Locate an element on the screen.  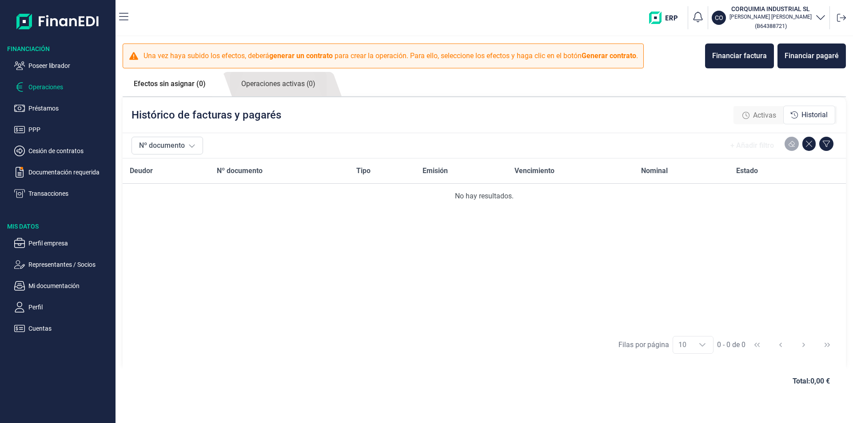
h3: CORQUIMIA INDUSTRIAL SL is located at coordinates (770, 9).